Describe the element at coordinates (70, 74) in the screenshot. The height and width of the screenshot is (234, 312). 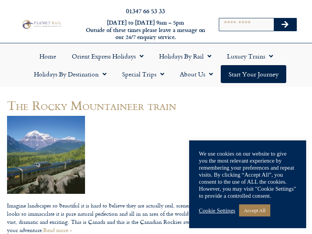
I see `a: Holidays by Destination` at that location.